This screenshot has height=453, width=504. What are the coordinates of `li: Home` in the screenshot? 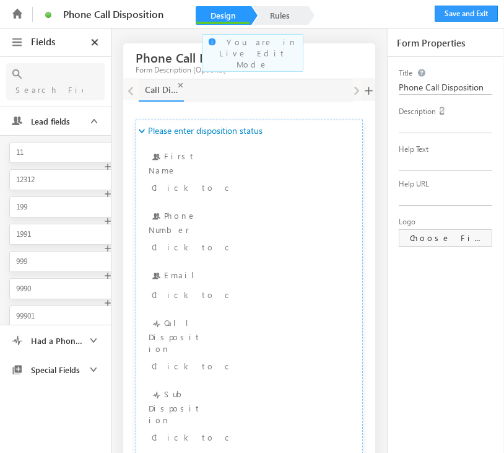 It's located at (17, 13).